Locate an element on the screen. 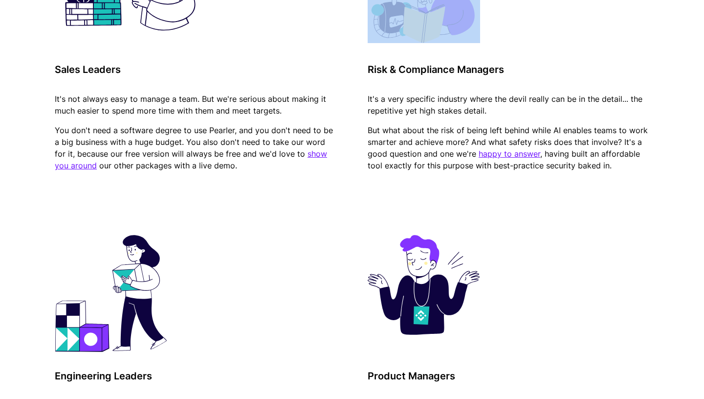  p: It's a very specific industry where the devil really can be in the detail... the repetitive yet h... is located at coordinates (509, 105).